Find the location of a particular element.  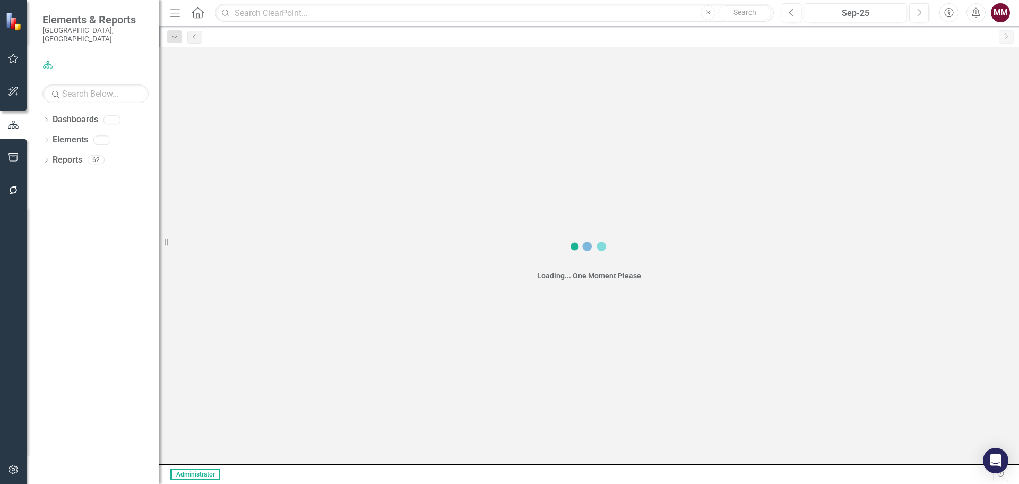

div: Loading... One Moment Please is located at coordinates (589, 276).